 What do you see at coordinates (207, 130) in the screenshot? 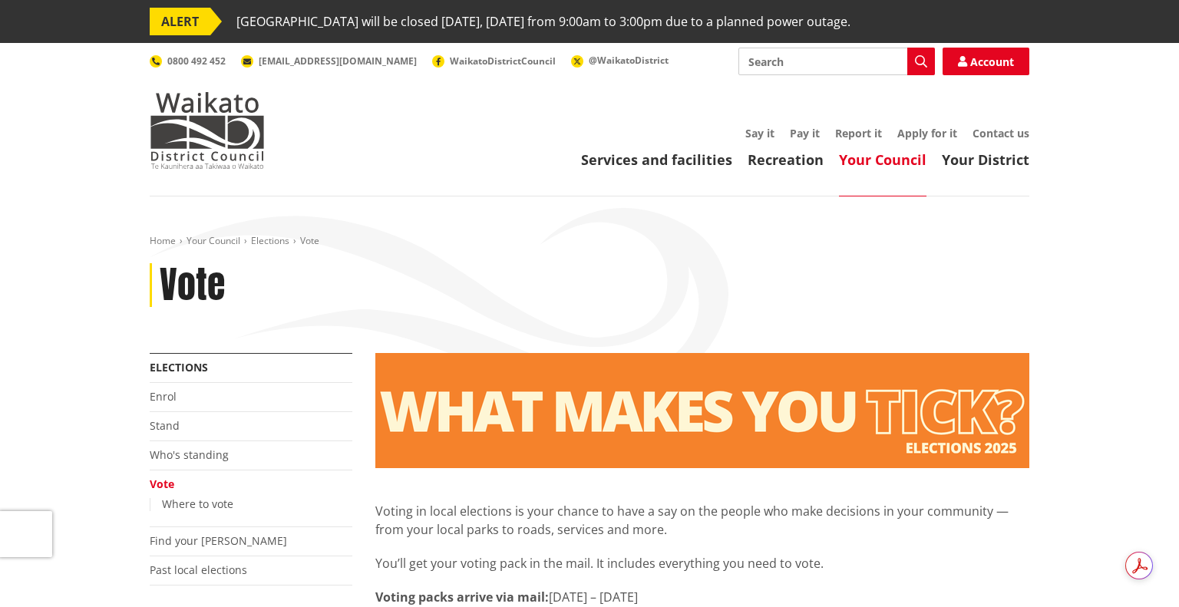
I see `img: Waikato District Council - Te Kaunihera aa Takiwaa o Waikato` at bounding box center [207, 130].